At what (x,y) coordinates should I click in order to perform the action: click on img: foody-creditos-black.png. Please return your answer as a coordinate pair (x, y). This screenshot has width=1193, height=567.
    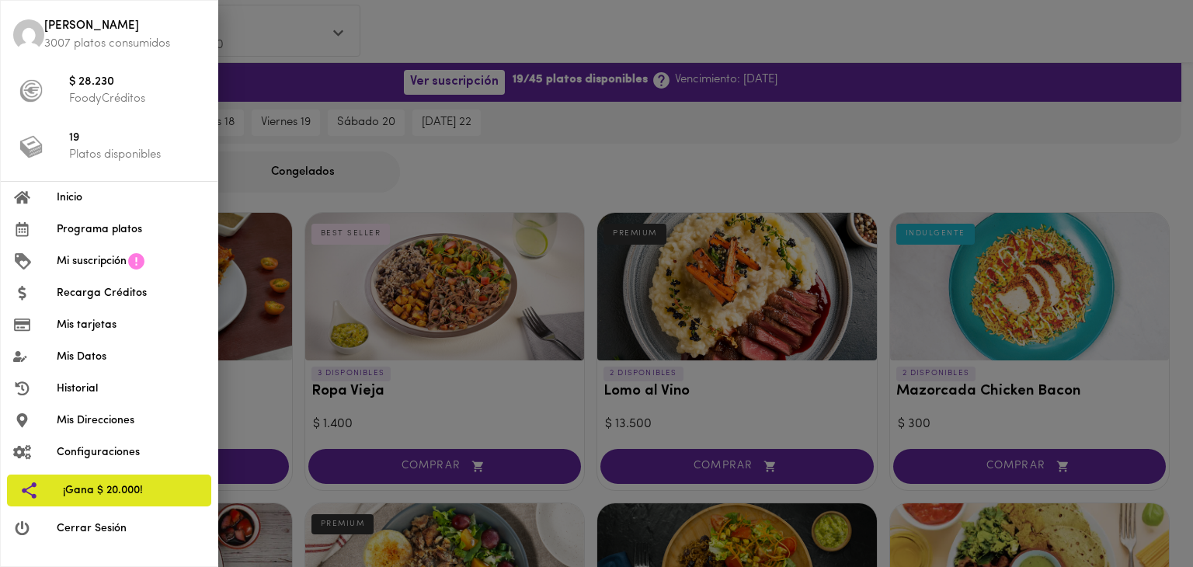
    Looking at the image, I should click on (31, 91).